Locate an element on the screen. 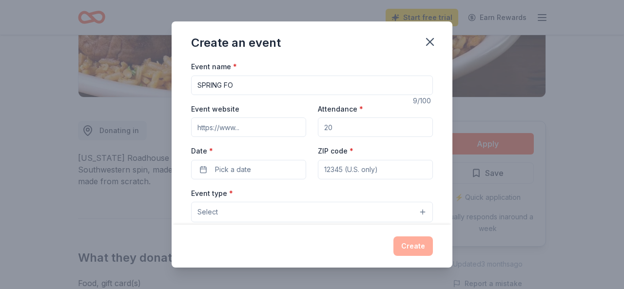 The height and width of the screenshot is (289, 624). label: Event name is located at coordinates (214, 67).